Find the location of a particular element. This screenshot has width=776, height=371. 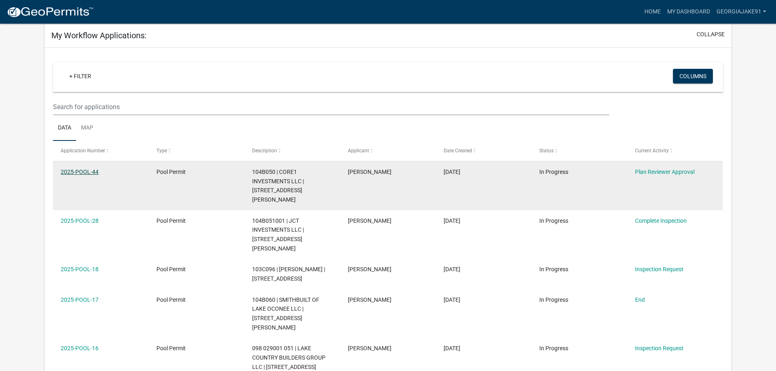

span: Current Activity is located at coordinates (652, 151).